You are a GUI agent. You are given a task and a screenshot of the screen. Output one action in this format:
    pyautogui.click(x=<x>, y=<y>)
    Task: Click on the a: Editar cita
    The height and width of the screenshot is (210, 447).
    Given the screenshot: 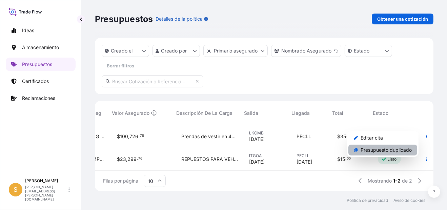 What is the action you would take?
    pyautogui.click(x=382, y=138)
    